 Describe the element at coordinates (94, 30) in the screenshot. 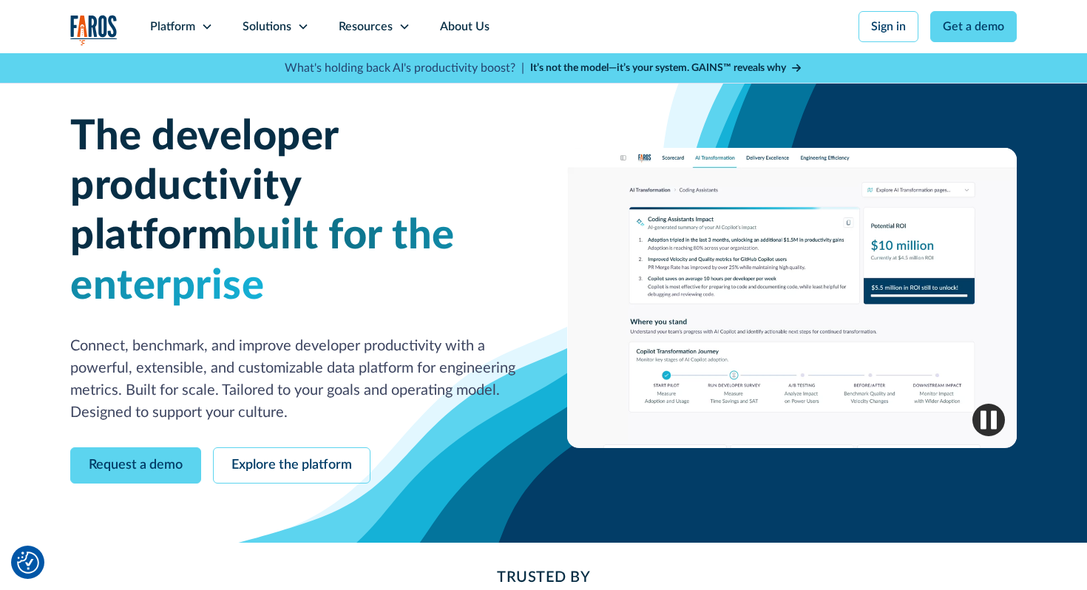

I see `img: Logo of the analytics and reporting company Faros.` at that location.